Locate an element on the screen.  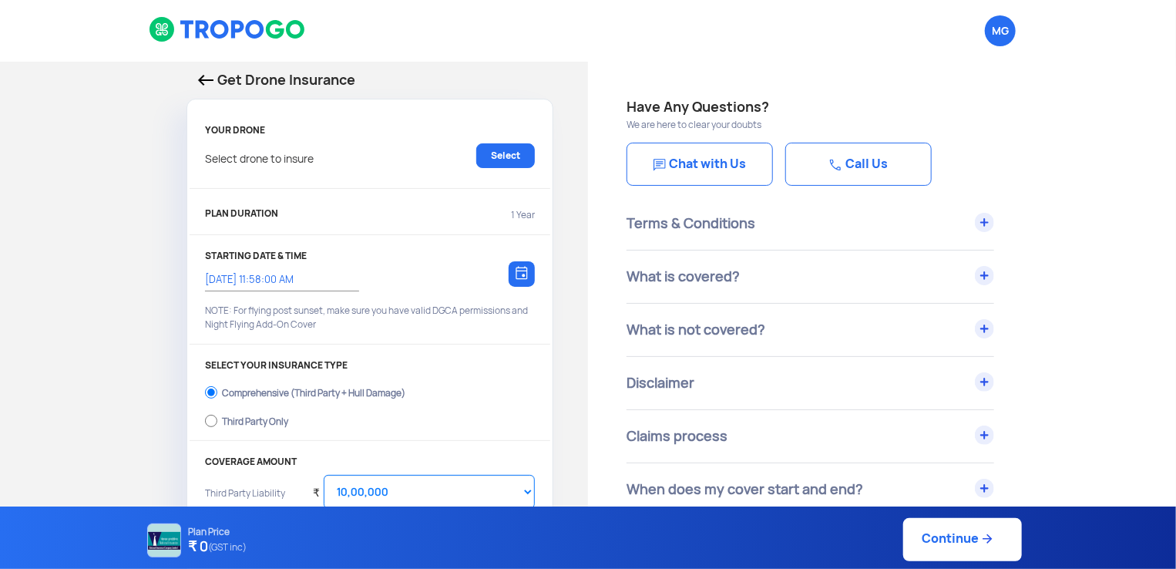
div: Comprehensive (Third Party + Hull Damage) is located at coordinates (314, 391).